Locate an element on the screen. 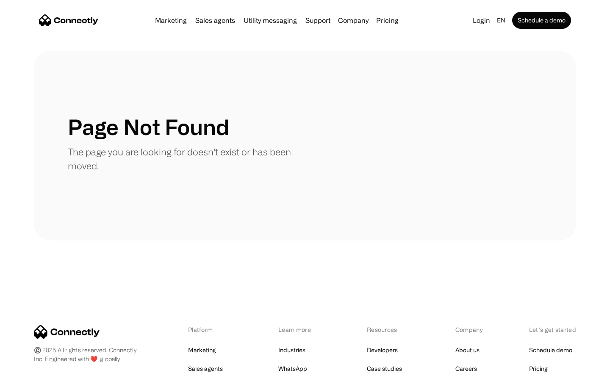  div: en is located at coordinates (501, 20).